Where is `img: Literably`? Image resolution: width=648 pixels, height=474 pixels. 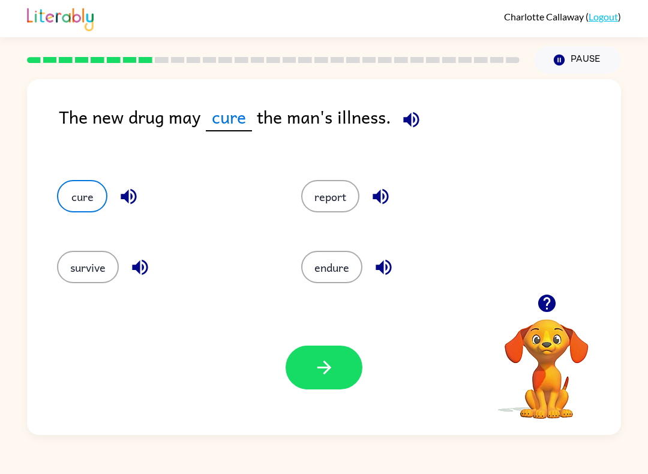
img: Literably is located at coordinates (60, 18).